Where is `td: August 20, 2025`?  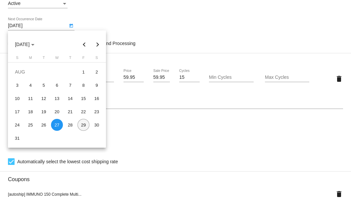 td: August 20, 2025 is located at coordinates (57, 112).